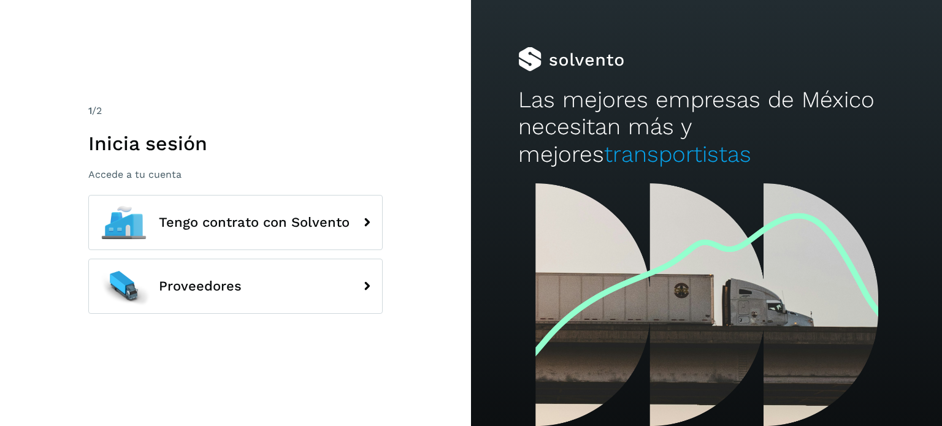  I want to click on button: Proveedores, so click(235, 286).